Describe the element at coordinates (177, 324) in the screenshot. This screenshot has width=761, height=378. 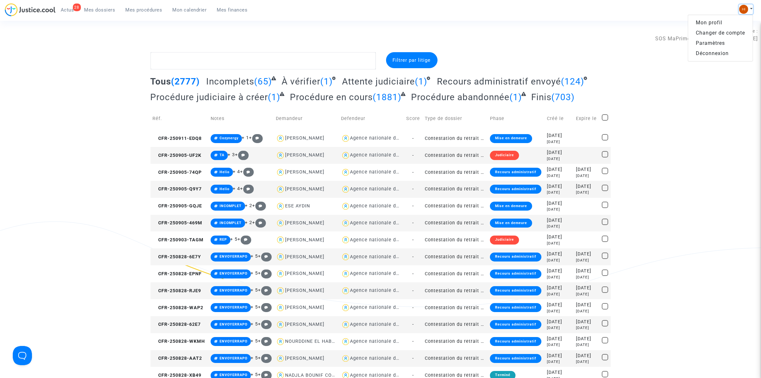
I see `span: CFR-250828-62E7` at that location.